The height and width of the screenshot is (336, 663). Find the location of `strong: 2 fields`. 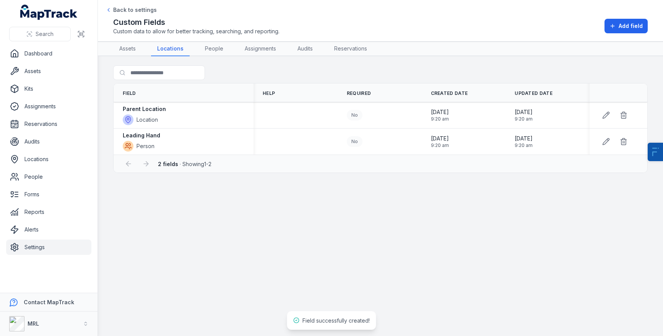

strong: 2 fields is located at coordinates (168, 164).